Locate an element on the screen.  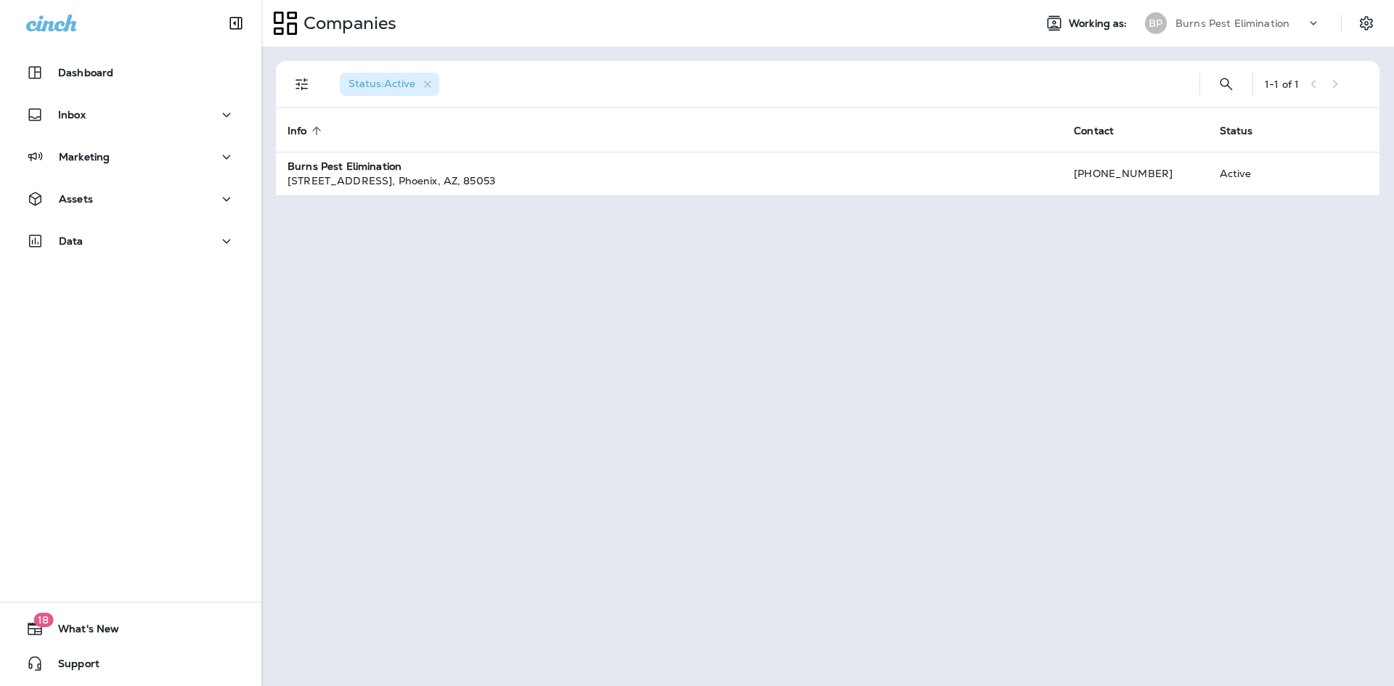
button: Inbox is located at coordinates (131, 115).